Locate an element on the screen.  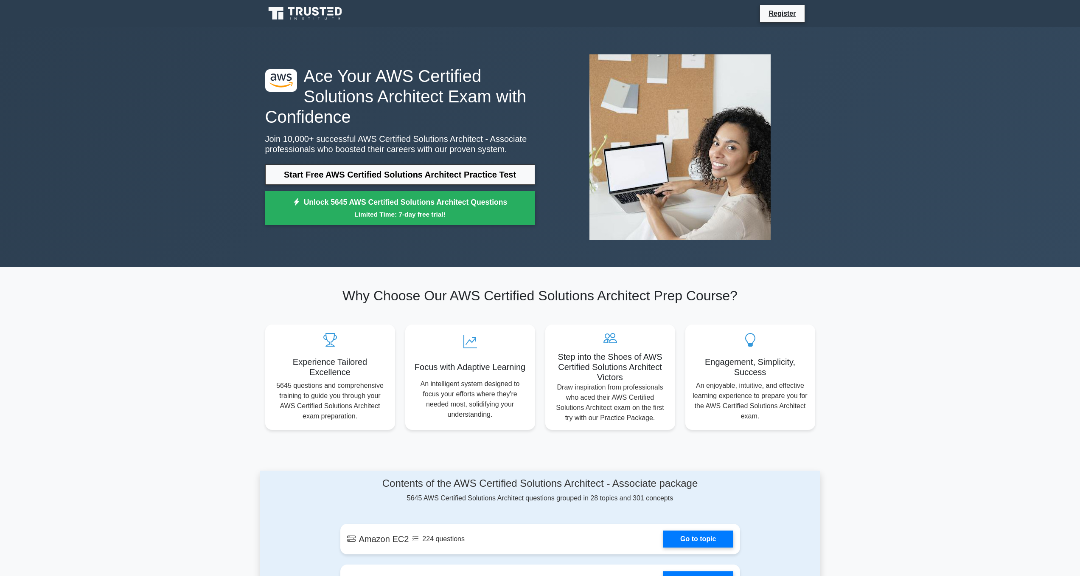
h5: Engagement, Simplicity, Success is located at coordinates (751, 367).